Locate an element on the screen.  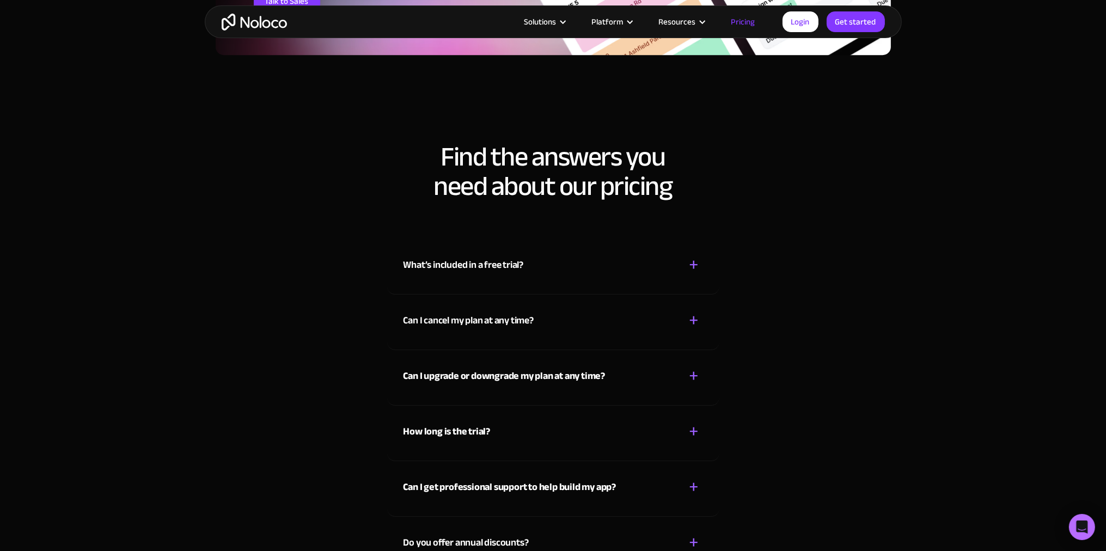
a: Get started is located at coordinates (856, 22).